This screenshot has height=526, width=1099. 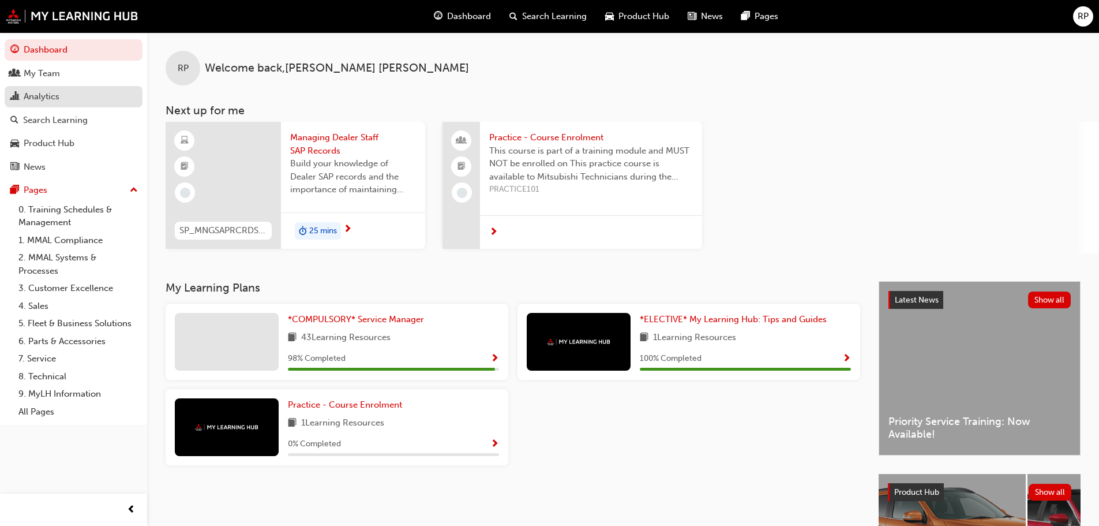 I want to click on span: Priority Service Training: Now Available!, so click(x=980, y=428).